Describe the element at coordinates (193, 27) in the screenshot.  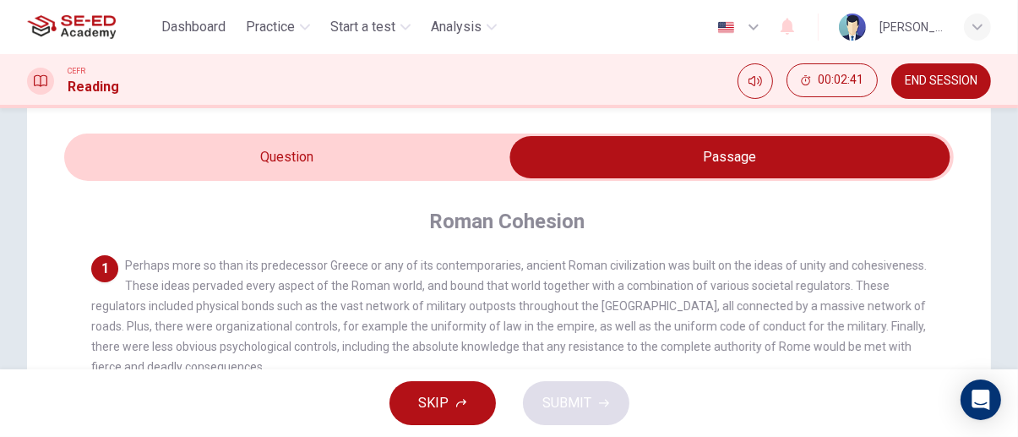
I see `a: Dashboard` at that location.